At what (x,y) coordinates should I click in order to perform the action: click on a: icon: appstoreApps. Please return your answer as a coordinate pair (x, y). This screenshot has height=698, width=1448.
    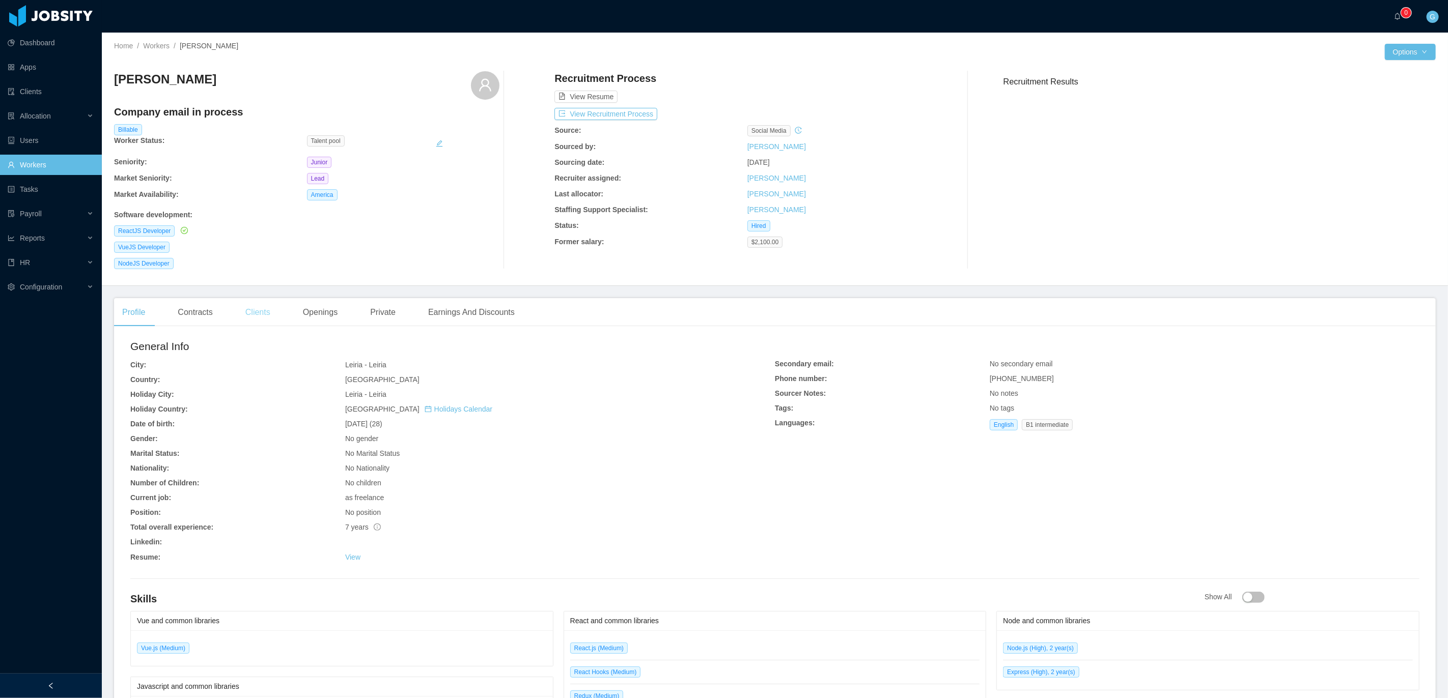
    Looking at the image, I should click on (50, 67).